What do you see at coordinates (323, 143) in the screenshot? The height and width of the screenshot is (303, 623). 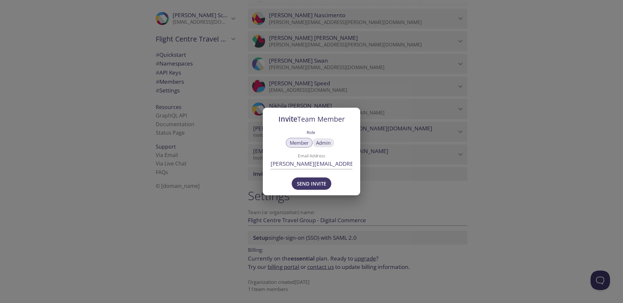 I see `button: Admin` at bounding box center [323, 143].